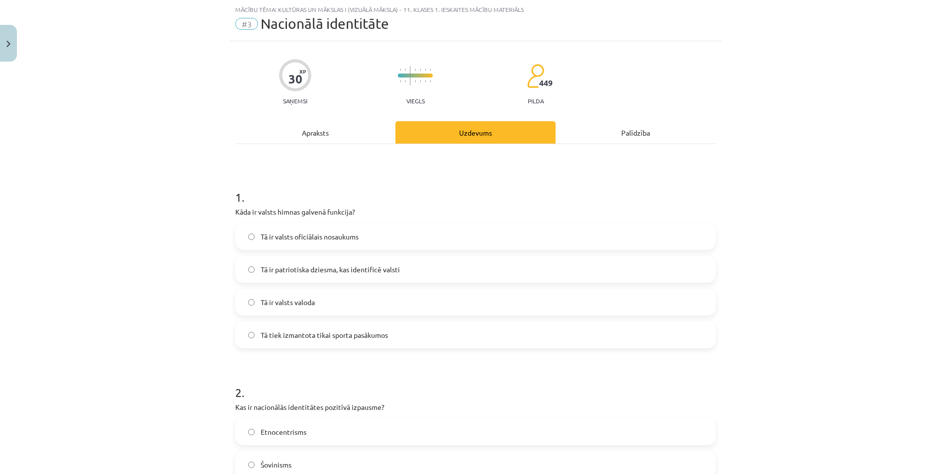  Describe the element at coordinates (324, 335) in the screenshot. I see `span: Tā tiek izmantota tikai sporta pasākumos` at that location.